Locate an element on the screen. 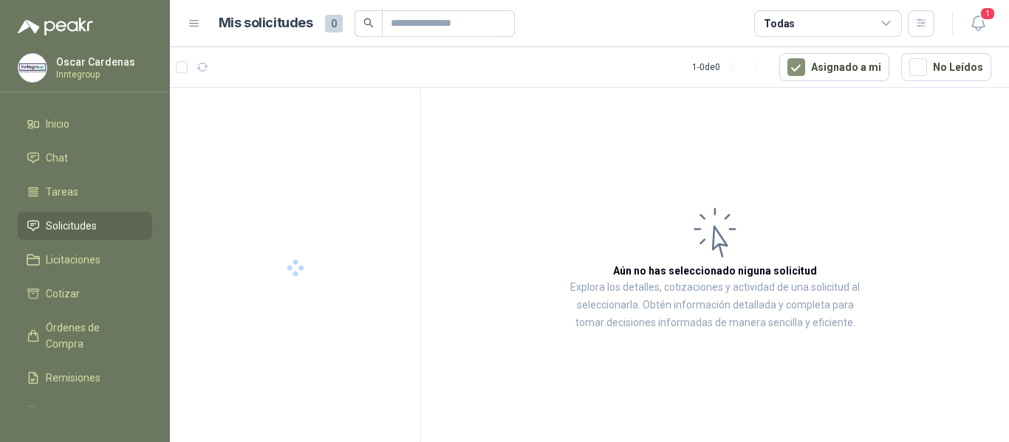 Image resolution: width=1009 pixels, height=442 pixels. button: No Leídos is located at coordinates (946, 67).